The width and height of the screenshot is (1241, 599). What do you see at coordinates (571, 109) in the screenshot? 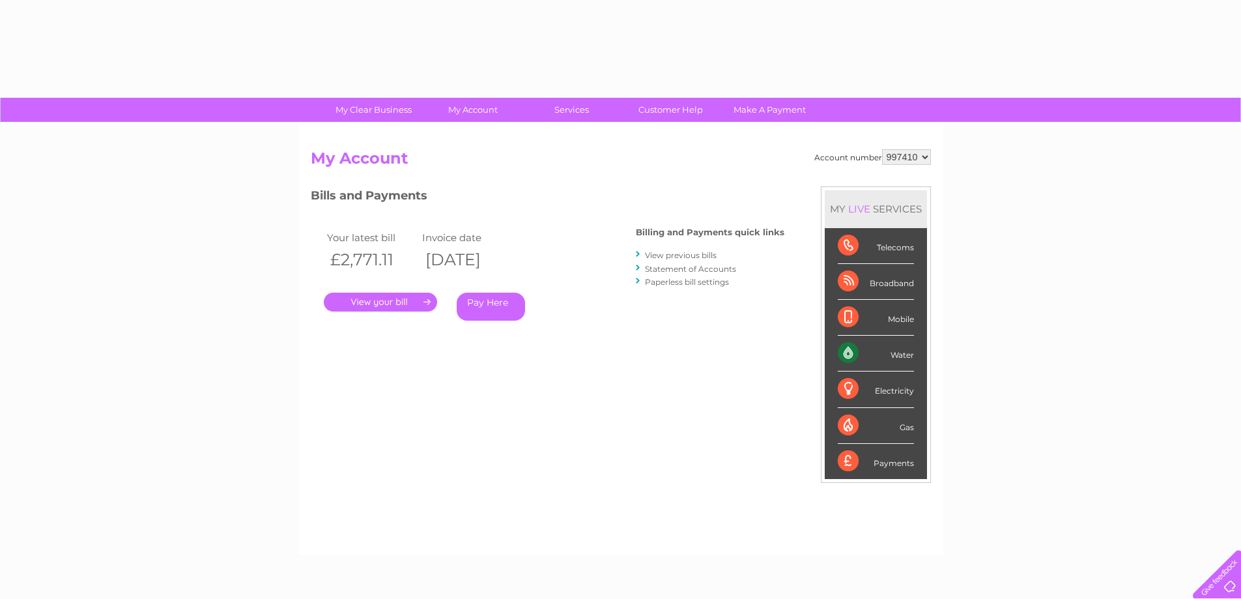
I see `a: Services` at bounding box center [571, 109].